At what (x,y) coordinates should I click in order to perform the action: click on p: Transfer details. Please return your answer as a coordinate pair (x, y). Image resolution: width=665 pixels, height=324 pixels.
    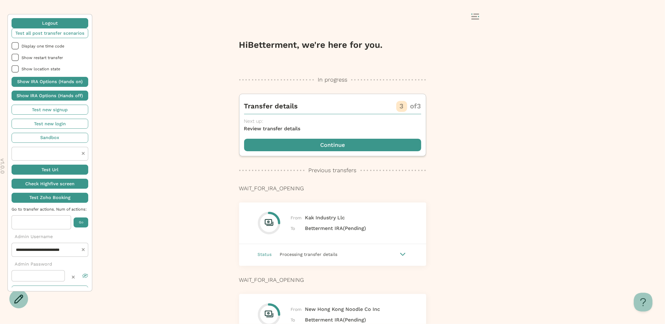
    Looking at the image, I should click on (271, 106).